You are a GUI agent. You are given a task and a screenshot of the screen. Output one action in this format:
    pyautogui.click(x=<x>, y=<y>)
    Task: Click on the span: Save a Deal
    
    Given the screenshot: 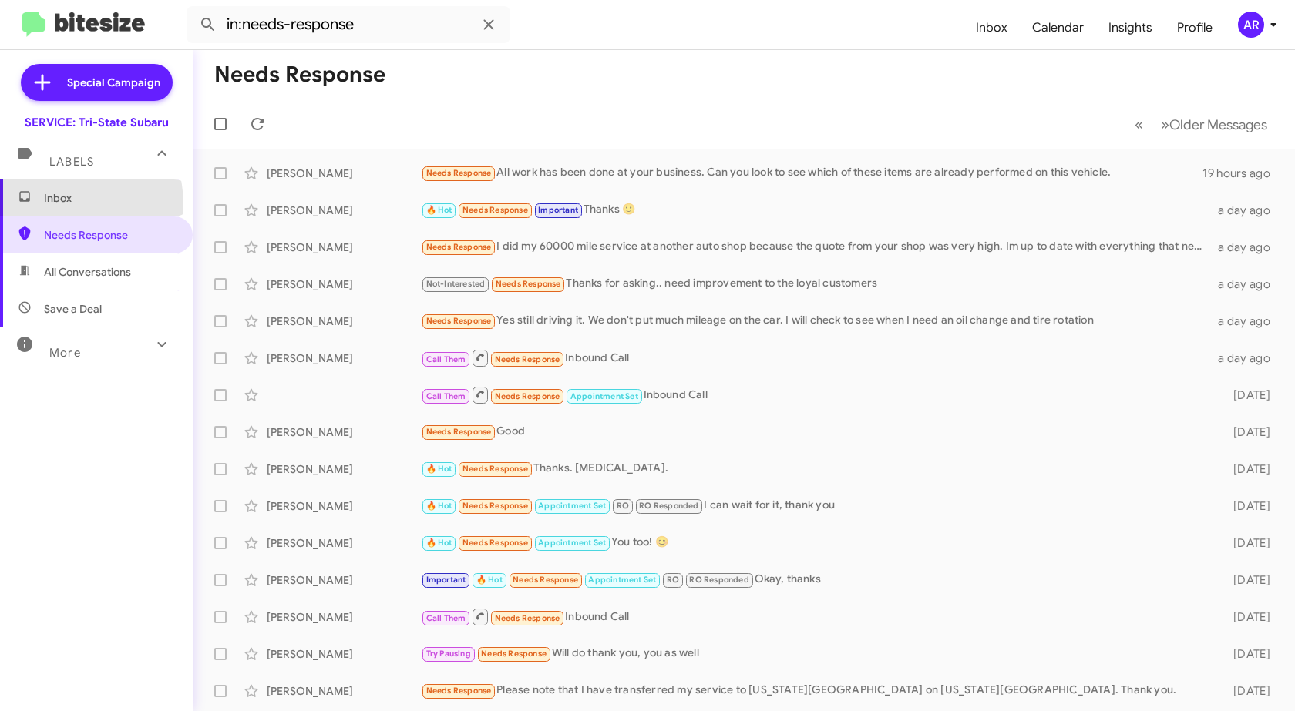 What is the action you would take?
    pyautogui.click(x=72, y=309)
    